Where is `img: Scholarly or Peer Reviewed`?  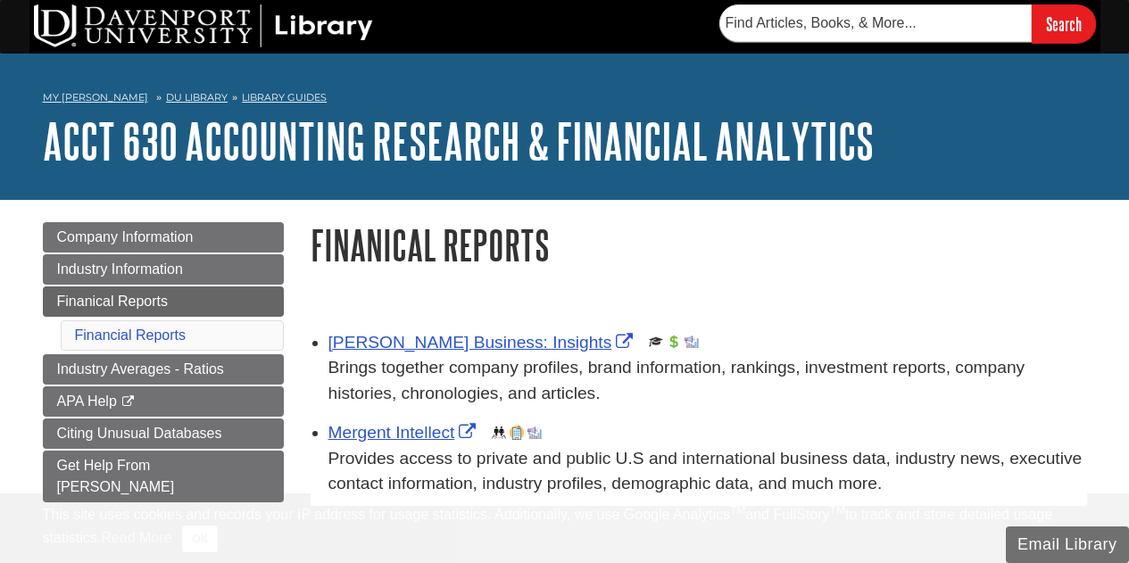
img: Scholarly or Peer Reviewed is located at coordinates (656, 342).